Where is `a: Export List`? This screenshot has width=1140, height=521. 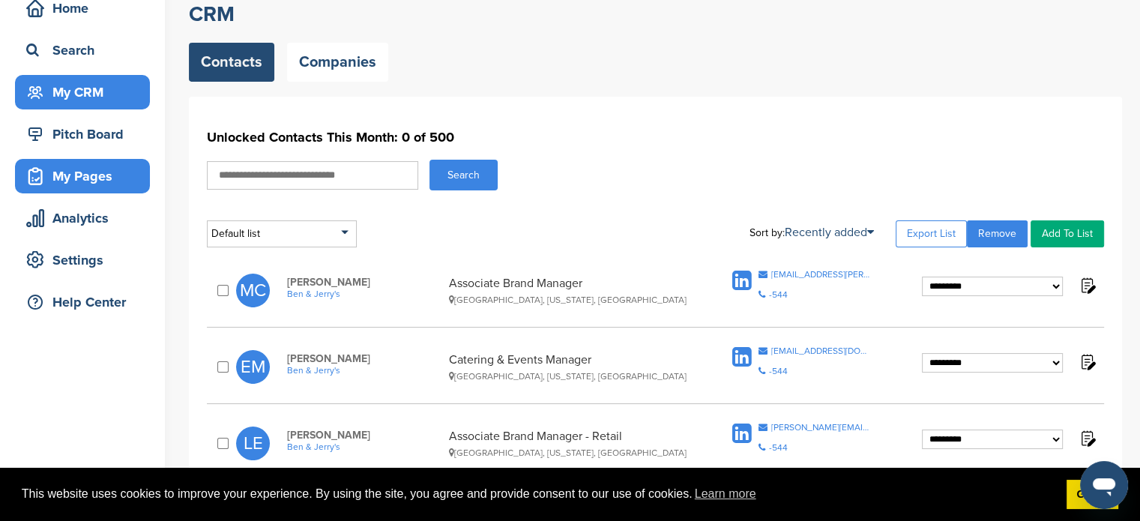
a: Export List is located at coordinates (930, 234).